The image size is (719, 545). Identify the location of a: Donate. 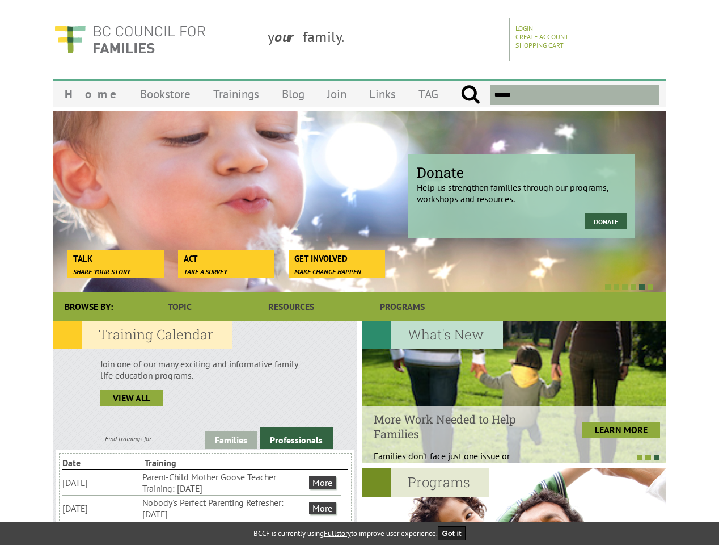
(606, 221).